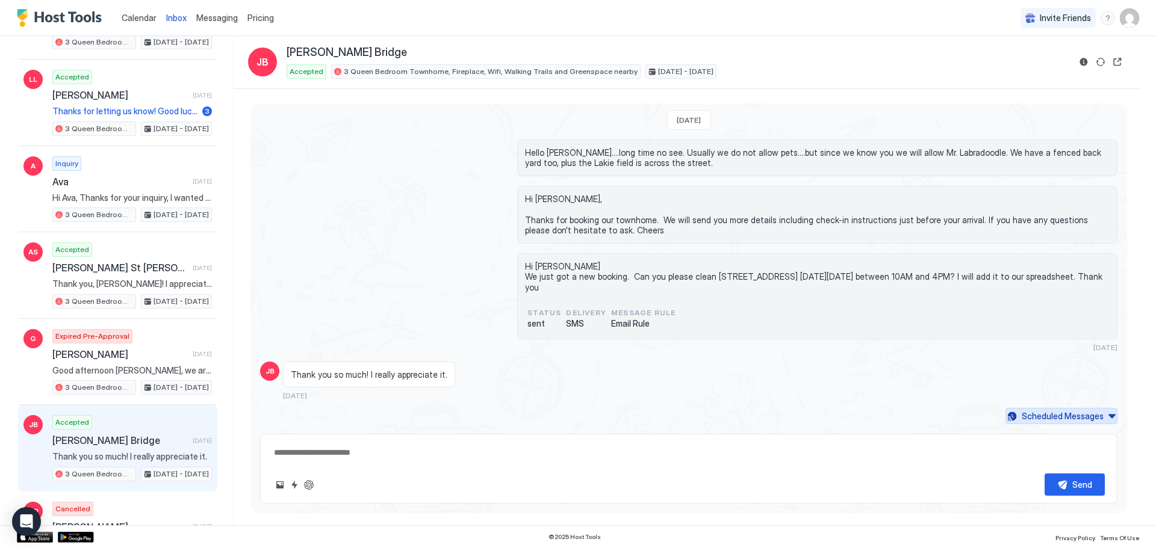 The height and width of the screenshot is (548, 1156). I want to click on span: Invite Friends, so click(1065, 18).